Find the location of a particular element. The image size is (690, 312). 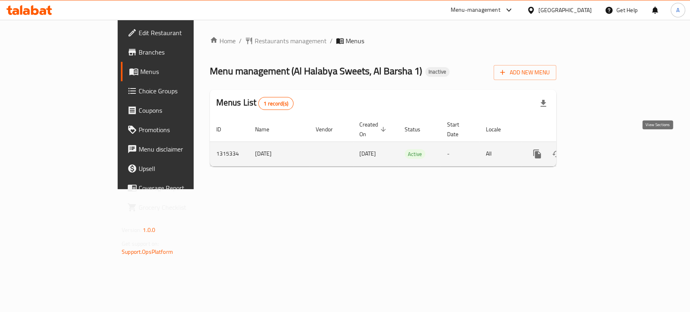

a: Choice Groups is located at coordinates (177, 91).